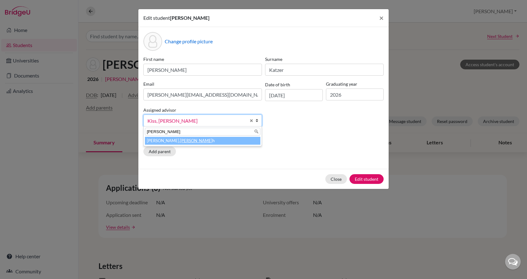  What do you see at coordinates (160, 110) in the screenshot?
I see `label: Assigned advisor` at bounding box center [160, 110].